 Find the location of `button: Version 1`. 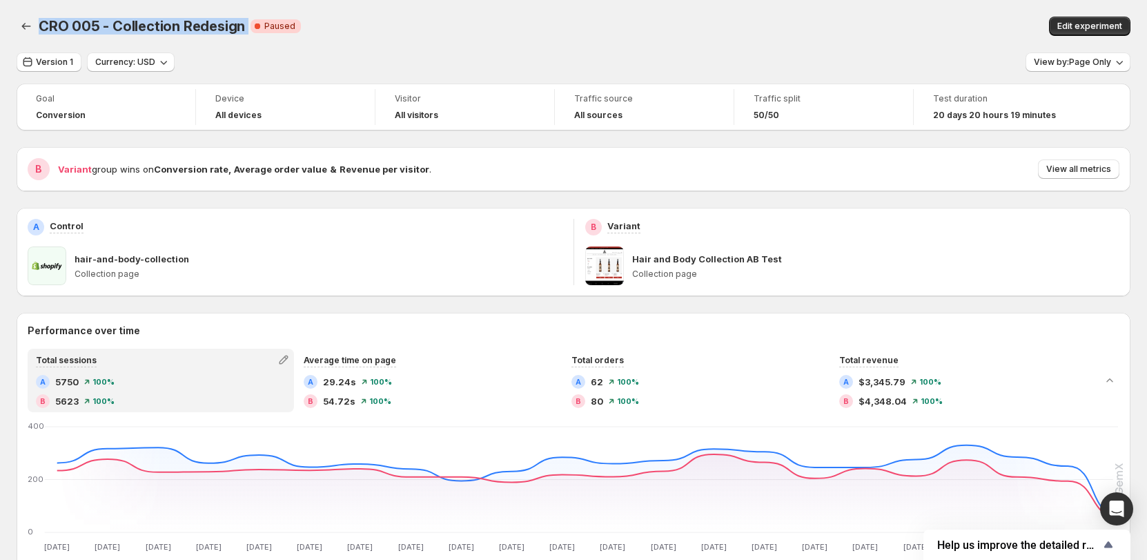

button: Version 1 is located at coordinates (49, 62).